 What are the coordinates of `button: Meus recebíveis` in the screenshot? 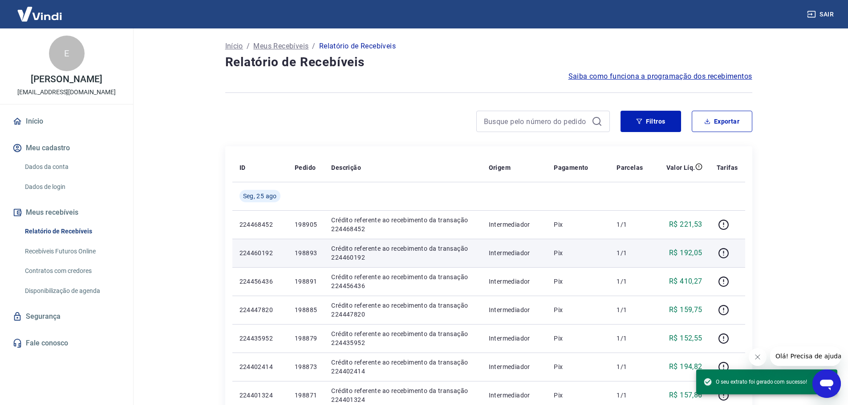 It's located at (66, 213).